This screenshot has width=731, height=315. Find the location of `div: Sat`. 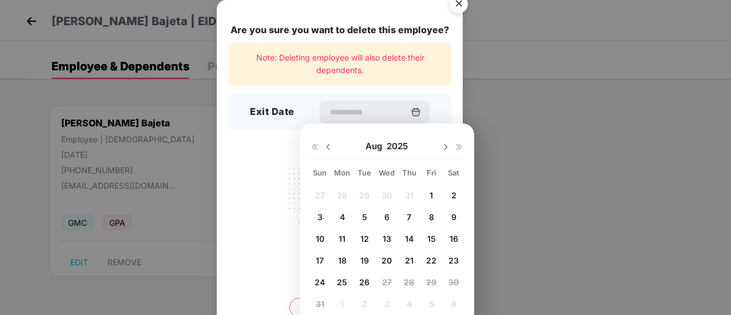

div: Sat is located at coordinates (454, 173).